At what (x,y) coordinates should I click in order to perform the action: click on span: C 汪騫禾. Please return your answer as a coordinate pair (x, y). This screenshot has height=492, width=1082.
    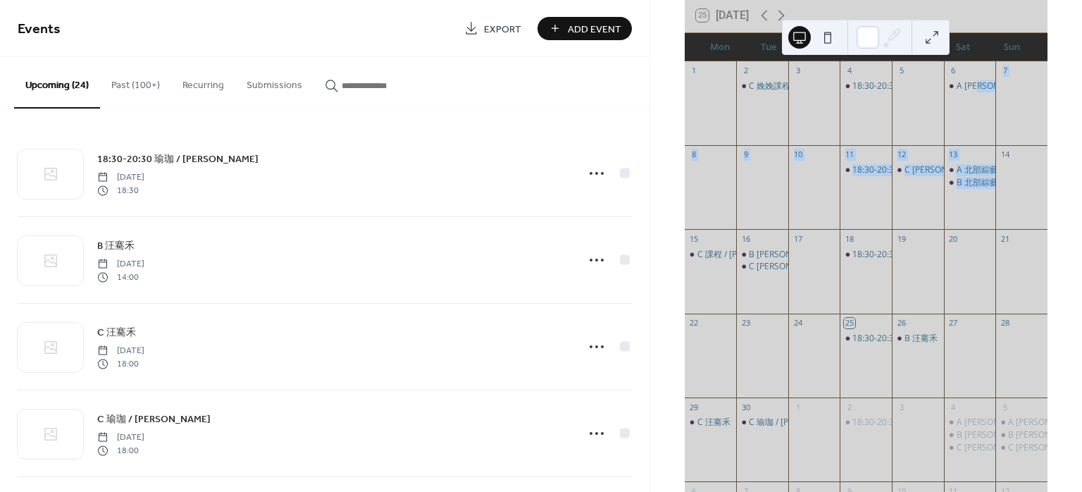
    Looking at the image, I should click on (116, 332).